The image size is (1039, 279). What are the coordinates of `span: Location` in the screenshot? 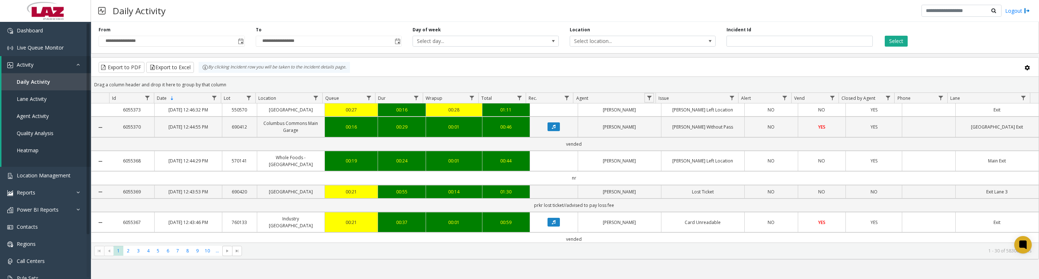 It's located at (267, 98).